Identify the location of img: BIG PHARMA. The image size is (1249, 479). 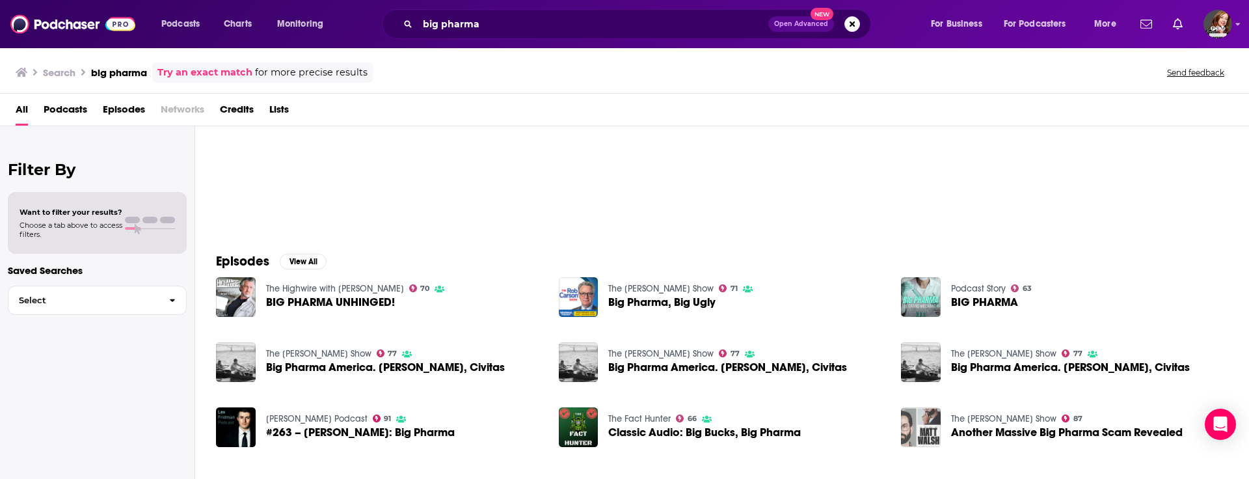
(920, 297).